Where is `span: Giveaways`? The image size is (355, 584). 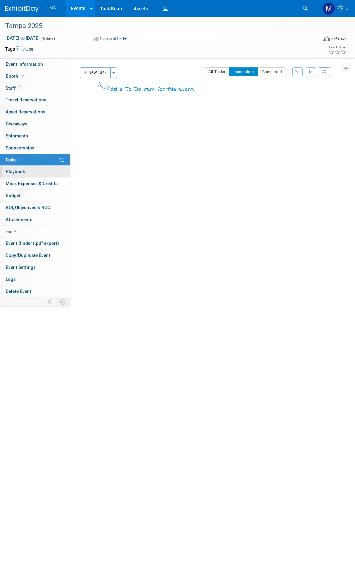
span: Giveaways is located at coordinates (16, 124).